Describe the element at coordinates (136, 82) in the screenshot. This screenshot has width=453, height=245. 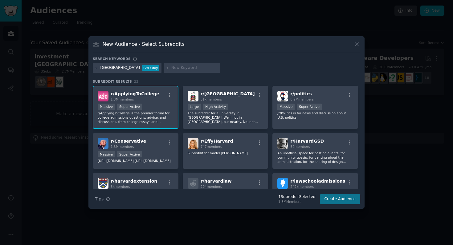
I see `span: 22` at that location.